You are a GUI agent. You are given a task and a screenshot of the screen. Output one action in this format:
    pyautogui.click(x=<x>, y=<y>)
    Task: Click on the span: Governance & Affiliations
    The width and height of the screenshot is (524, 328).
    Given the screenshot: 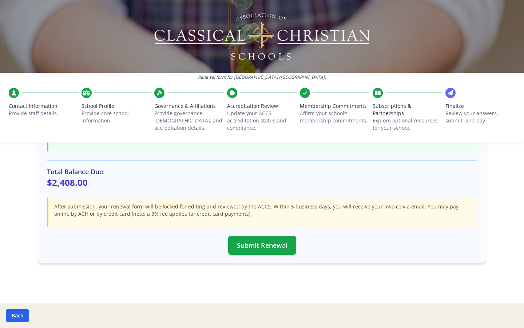 What is the action you would take?
    pyautogui.click(x=189, y=106)
    